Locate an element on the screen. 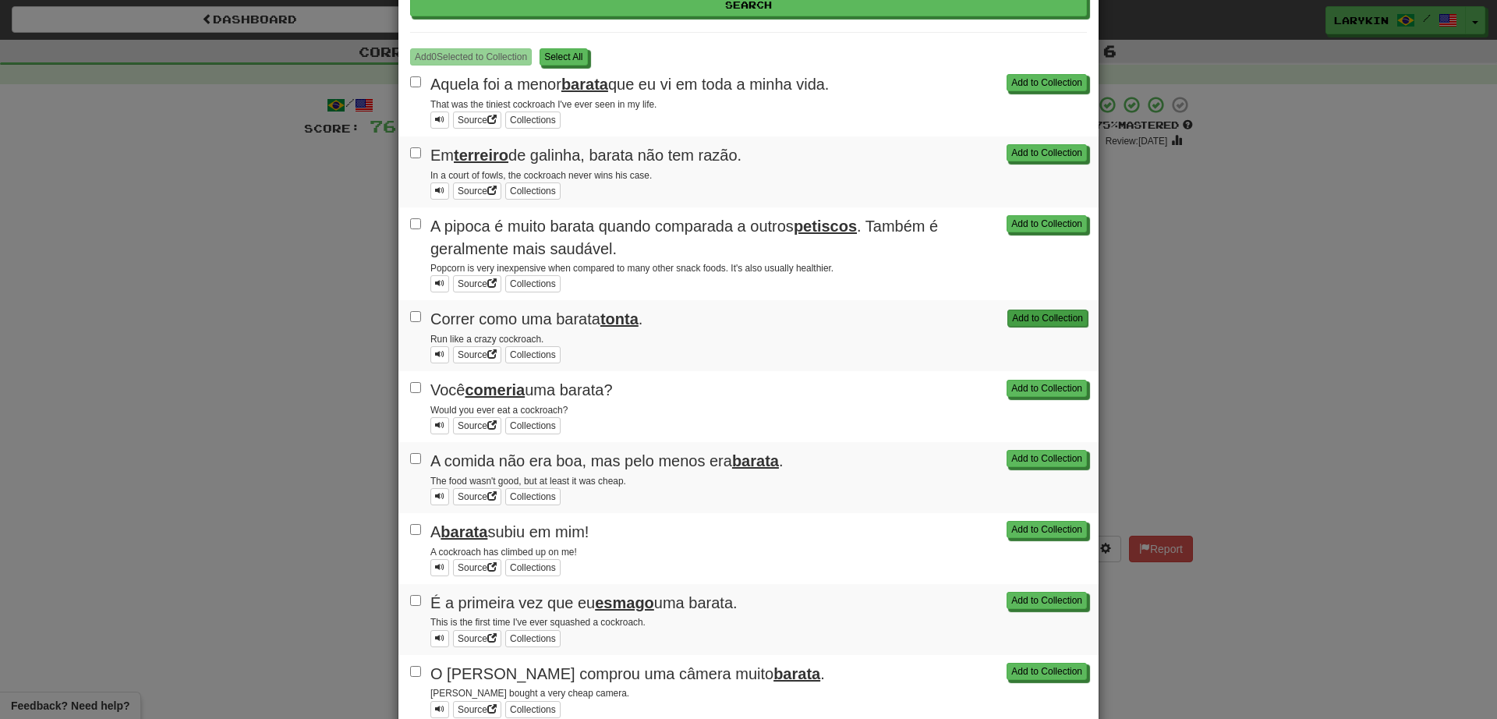 The width and height of the screenshot is (1497, 719). u: esmago is located at coordinates (625, 603).